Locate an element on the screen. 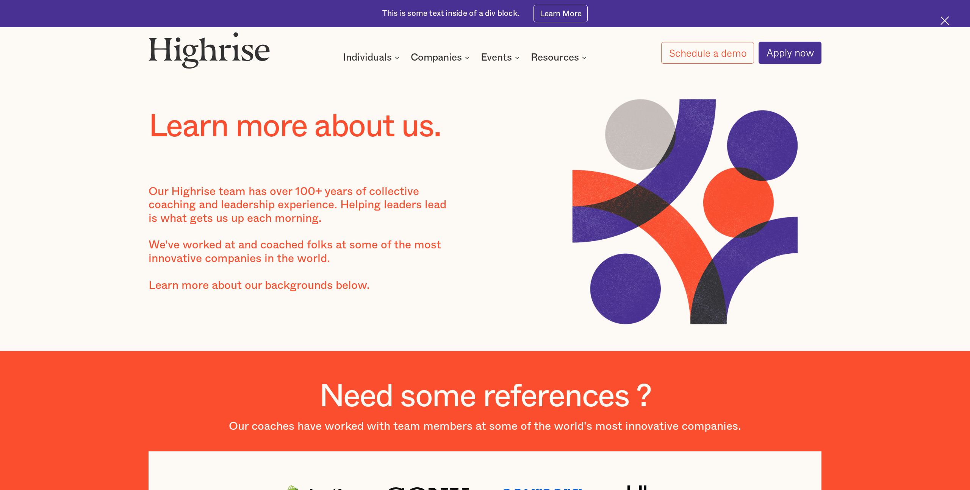  a: Schedule a demo is located at coordinates (707, 53).